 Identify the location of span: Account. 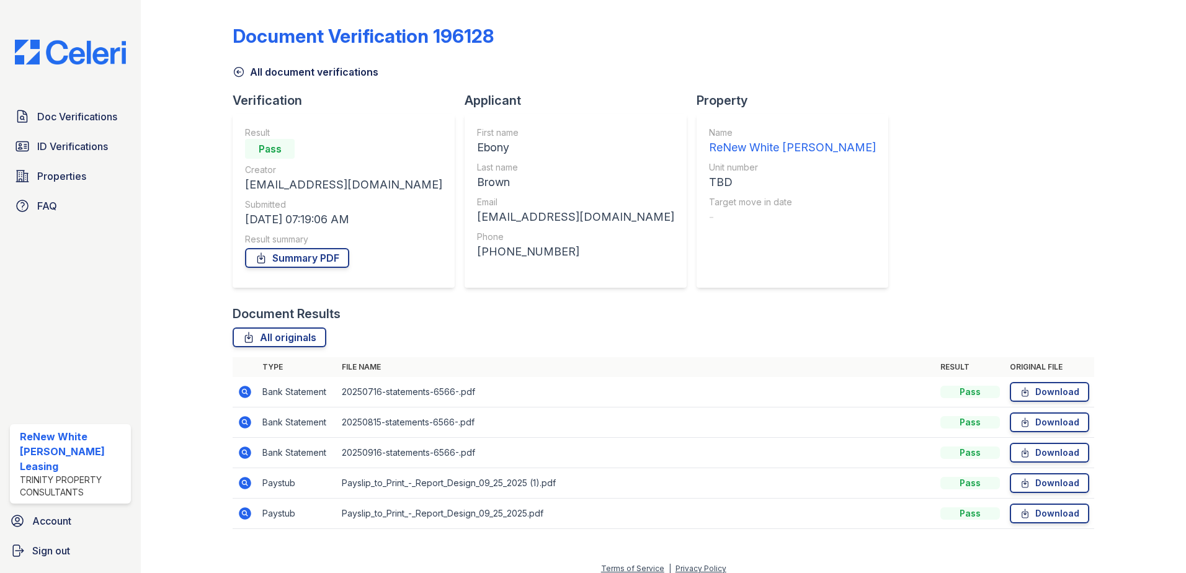
(52, 521).